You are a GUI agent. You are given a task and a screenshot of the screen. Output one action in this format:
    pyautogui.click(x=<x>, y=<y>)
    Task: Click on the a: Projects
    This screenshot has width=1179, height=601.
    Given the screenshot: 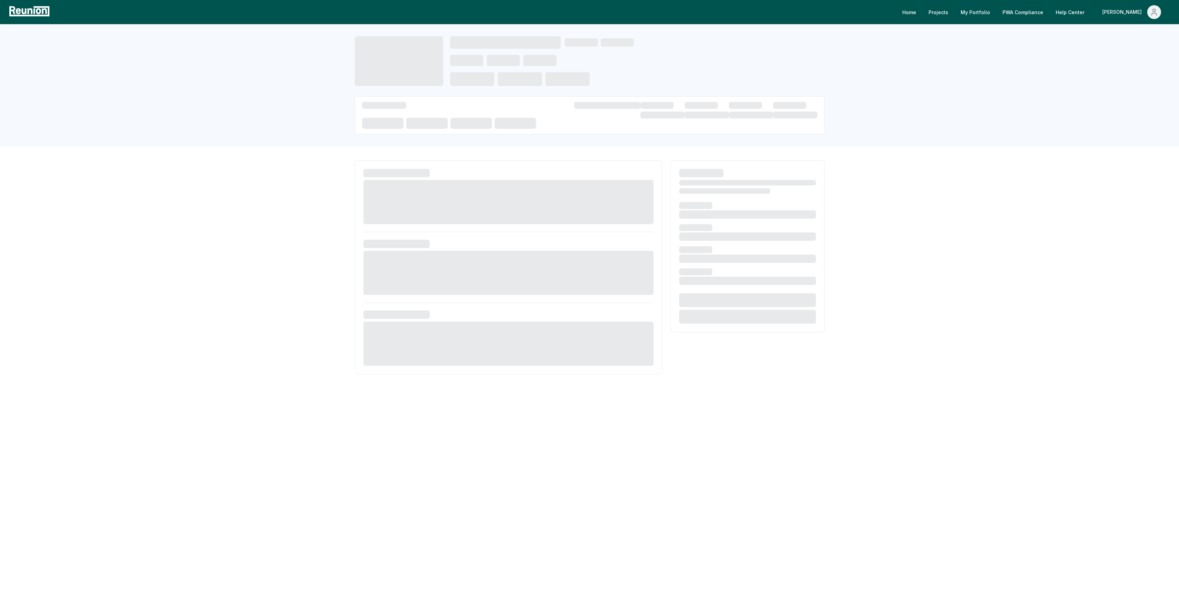 What is the action you would take?
    pyautogui.click(x=938, y=12)
    